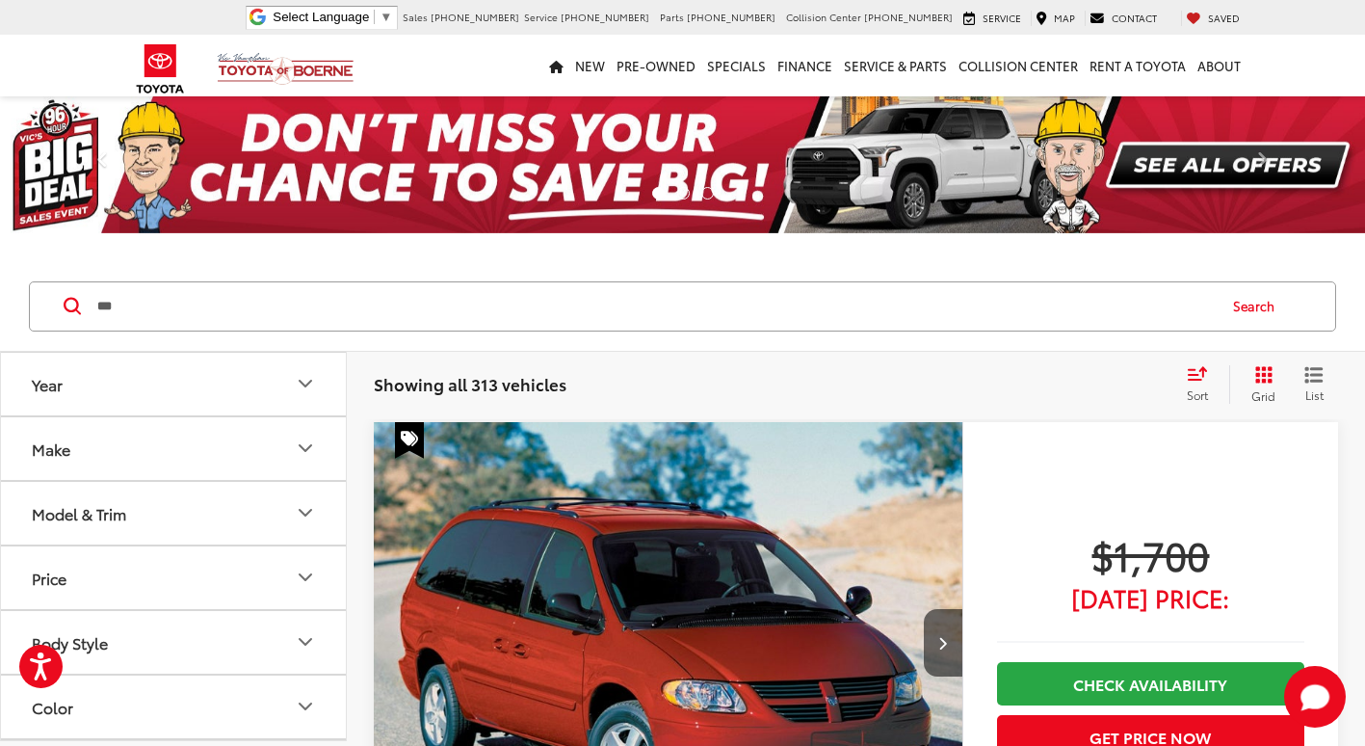  What do you see at coordinates (1019, 66) in the screenshot?
I see `a: Collision Center` at bounding box center [1019, 66].